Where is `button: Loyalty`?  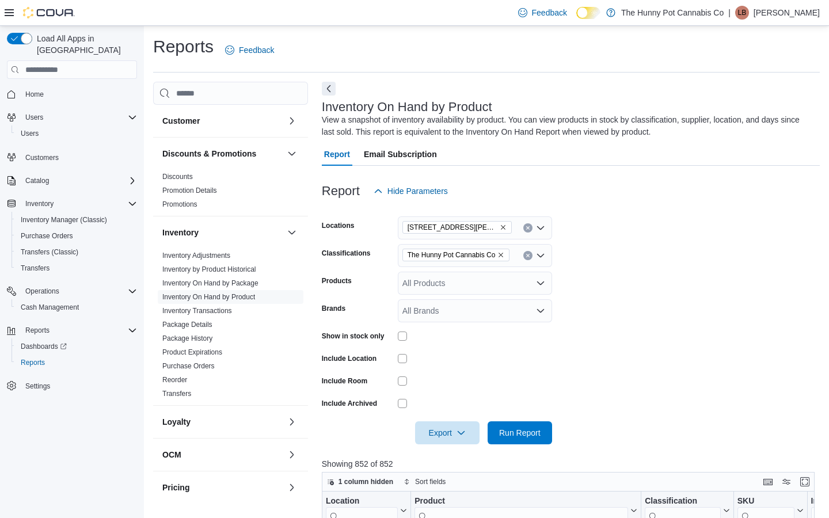 button: Loyalty is located at coordinates (222, 422).